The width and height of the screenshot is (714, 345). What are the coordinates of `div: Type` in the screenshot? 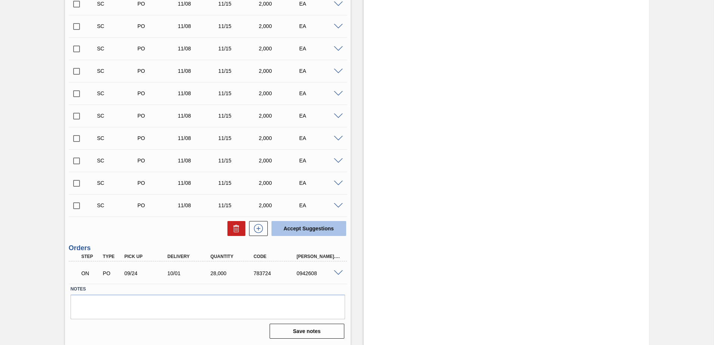 It's located at (112, 257).